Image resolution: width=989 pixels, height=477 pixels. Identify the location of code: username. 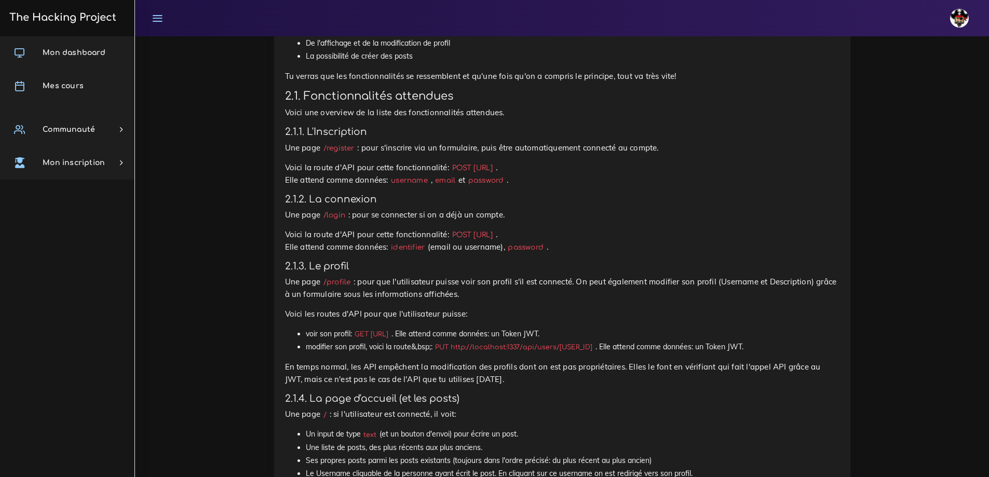
(410, 180).